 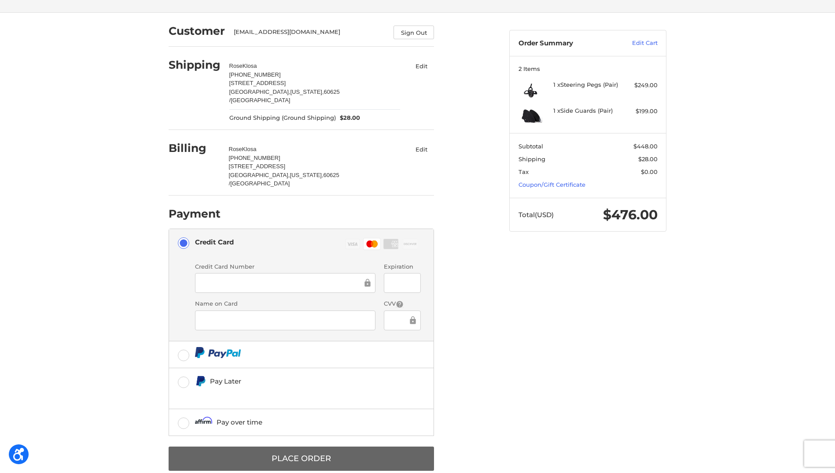 What do you see at coordinates (524, 172) in the screenshot?
I see `span: Tax` at bounding box center [524, 172].